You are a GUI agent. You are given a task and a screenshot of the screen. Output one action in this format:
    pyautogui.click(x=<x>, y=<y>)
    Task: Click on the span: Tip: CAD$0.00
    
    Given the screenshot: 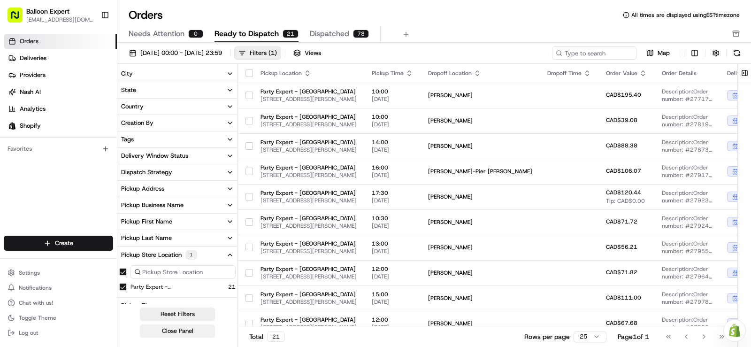 What is the action you would take?
    pyautogui.click(x=625, y=201)
    